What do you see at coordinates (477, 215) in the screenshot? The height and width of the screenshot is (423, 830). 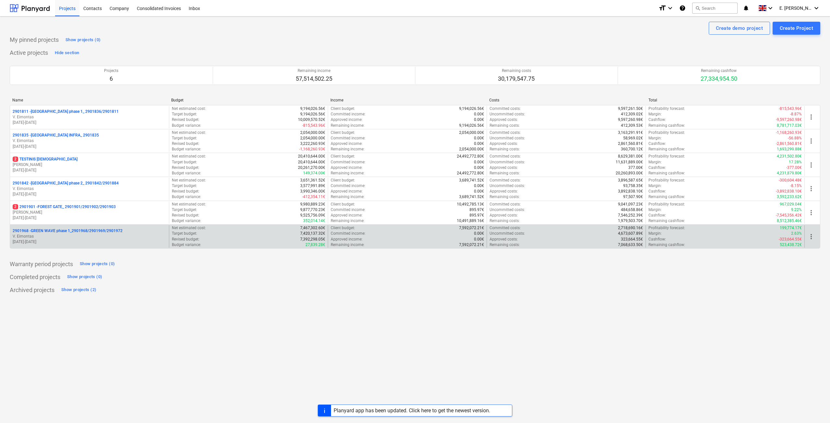 I see `p: 895.97€` at bounding box center [477, 215].